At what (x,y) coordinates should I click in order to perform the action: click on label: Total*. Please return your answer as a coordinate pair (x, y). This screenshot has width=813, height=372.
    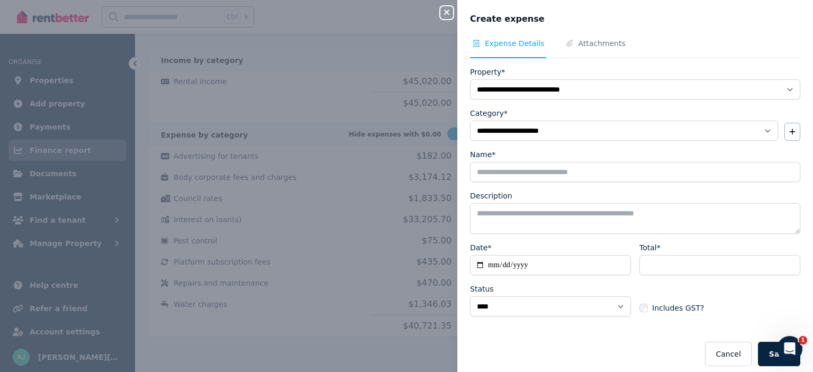
    Looking at the image, I should click on (650, 248).